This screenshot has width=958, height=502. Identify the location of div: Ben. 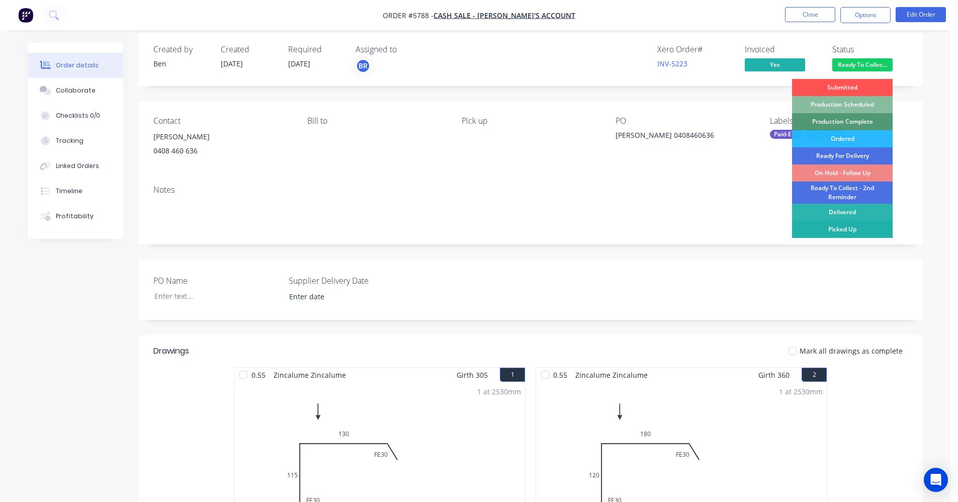
(181, 63).